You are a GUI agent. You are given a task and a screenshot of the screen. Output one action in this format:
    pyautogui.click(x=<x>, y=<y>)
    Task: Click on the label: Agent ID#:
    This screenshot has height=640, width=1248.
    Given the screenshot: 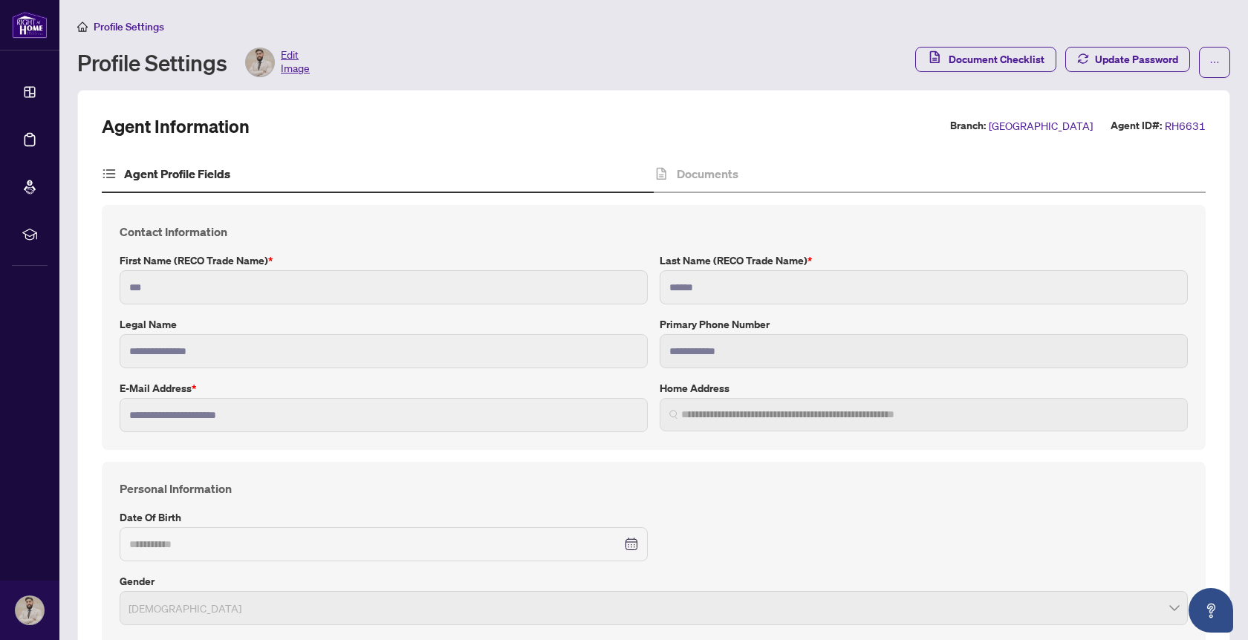 What is the action you would take?
    pyautogui.click(x=1136, y=126)
    